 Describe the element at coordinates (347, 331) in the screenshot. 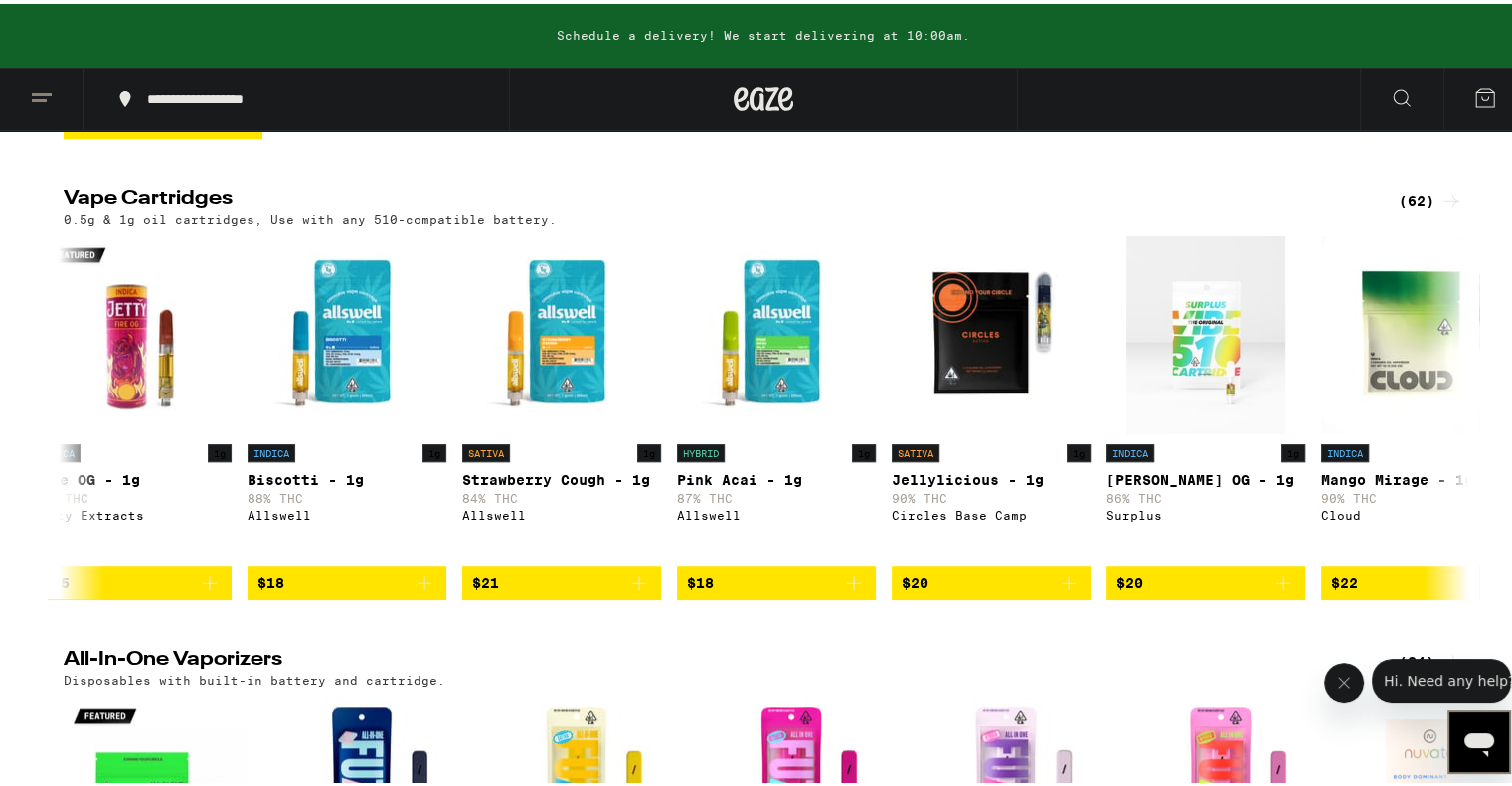

I see `img: Allswell - Biscotti - 1g` at that location.